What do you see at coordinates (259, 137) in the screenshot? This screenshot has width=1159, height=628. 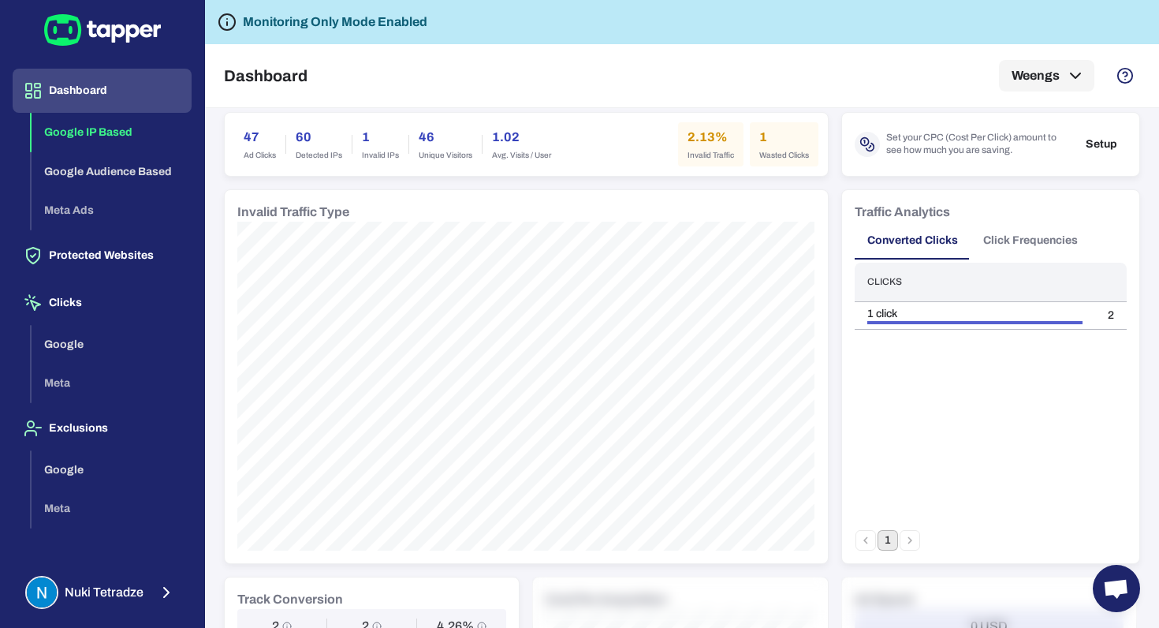 I see `h6: 47` at bounding box center [259, 137].